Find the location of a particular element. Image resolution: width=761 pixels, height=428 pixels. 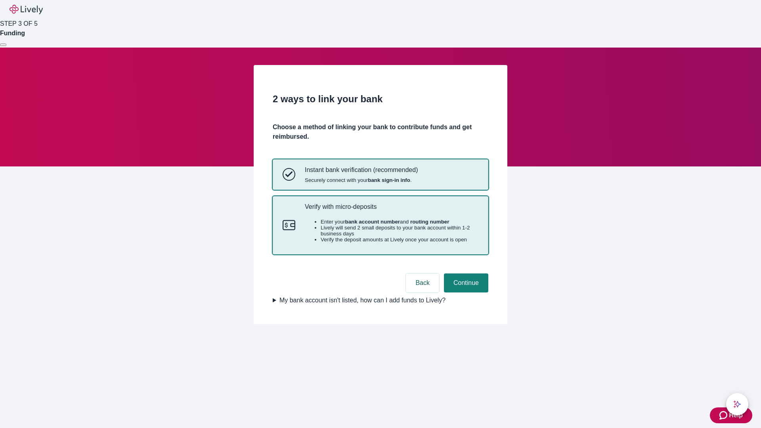

strong: bank sign-in info is located at coordinates (389, 180).